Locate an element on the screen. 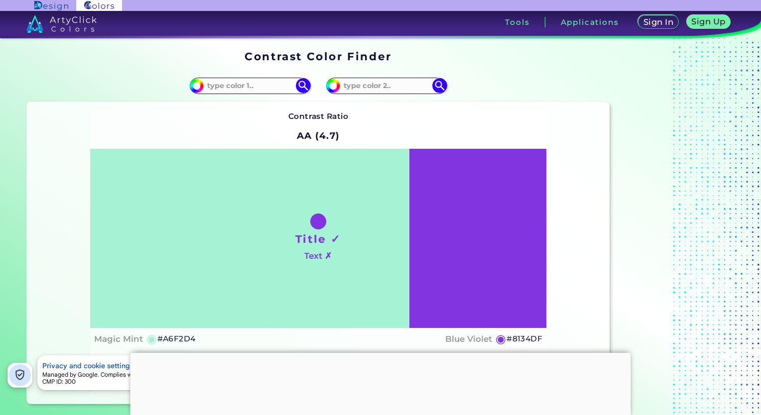 This screenshot has width=761, height=415. h5: Sign In is located at coordinates (658, 22).